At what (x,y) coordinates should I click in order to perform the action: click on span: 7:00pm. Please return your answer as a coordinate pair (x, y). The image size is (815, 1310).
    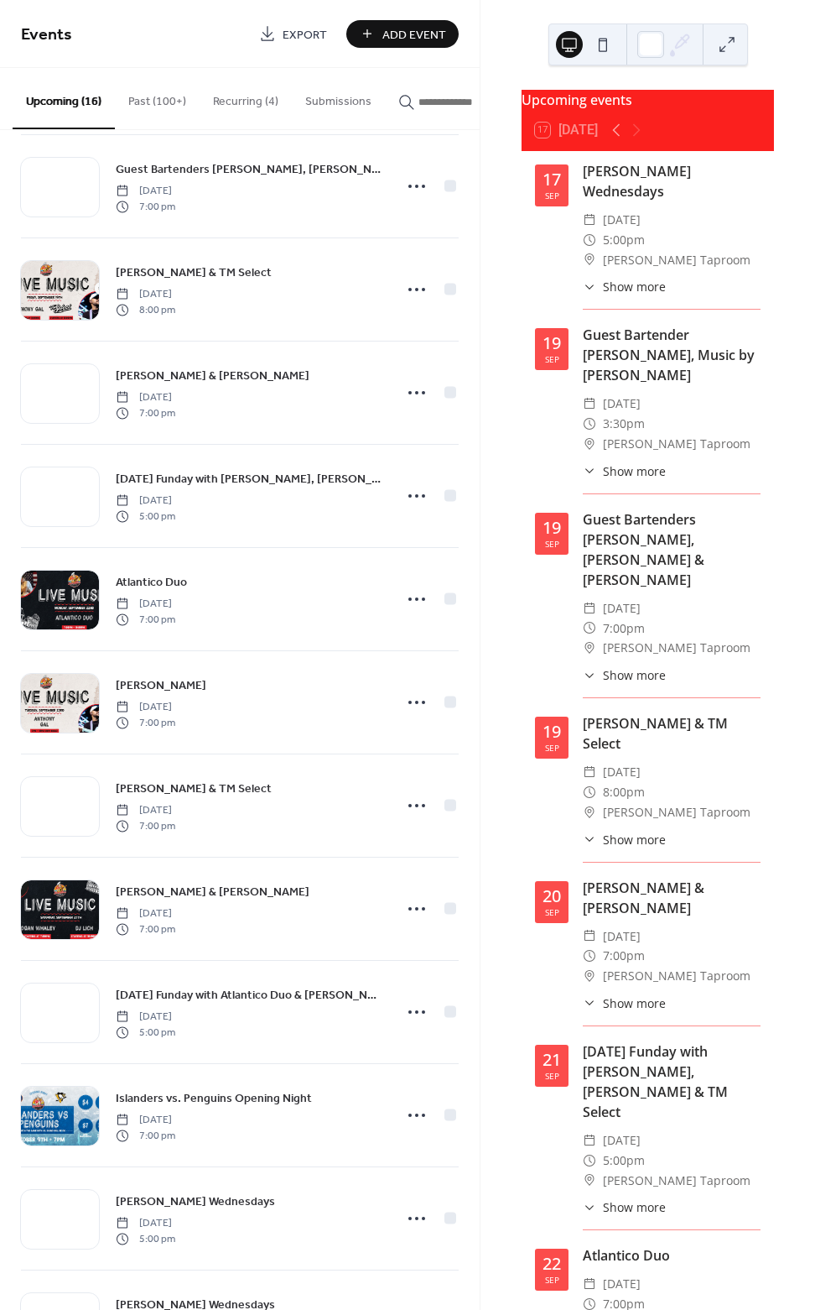
    Looking at the image, I should click on (624, 956).